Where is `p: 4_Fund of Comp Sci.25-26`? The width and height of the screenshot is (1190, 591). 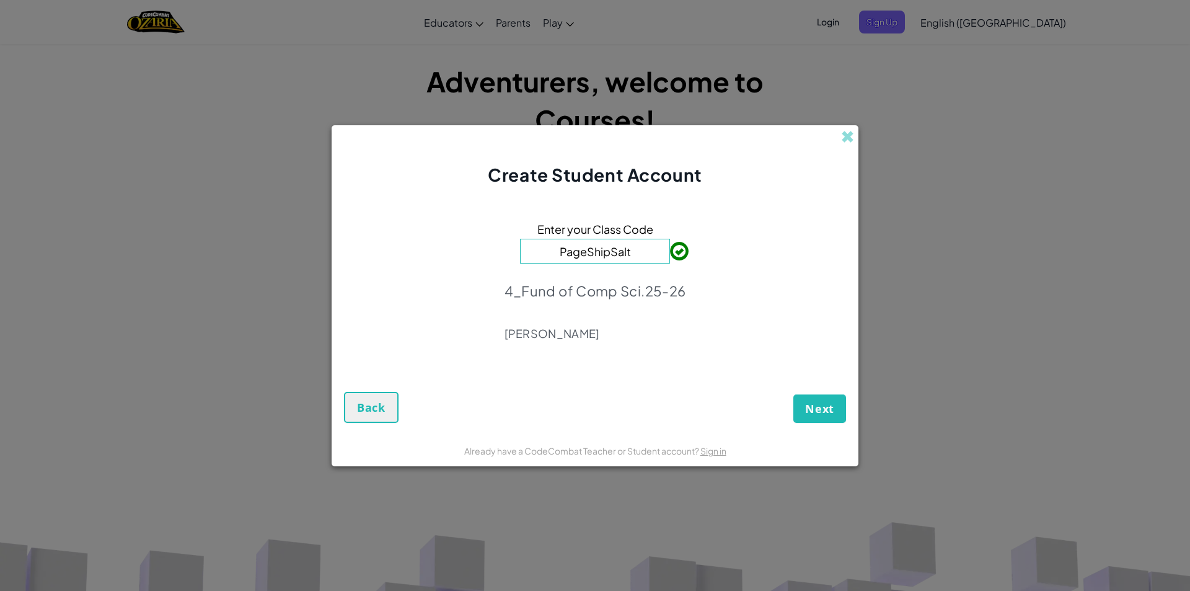 p: 4_Fund of Comp Sci.25-26 is located at coordinates (595, 291).